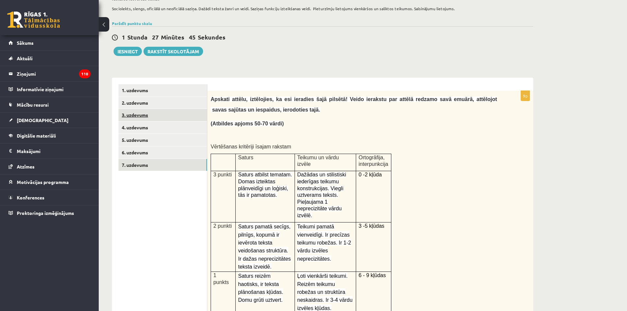 Image resolution: width=627 pixels, height=311 pixels. I want to click on a: 5. uzdevums, so click(163, 140).